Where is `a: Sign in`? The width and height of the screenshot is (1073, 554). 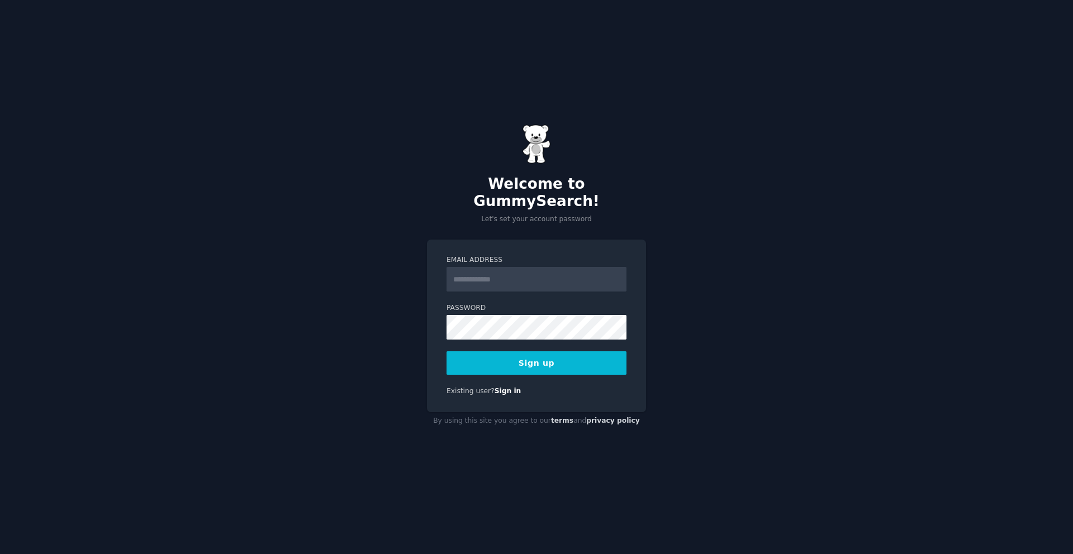
a: Sign in is located at coordinates (508, 391).